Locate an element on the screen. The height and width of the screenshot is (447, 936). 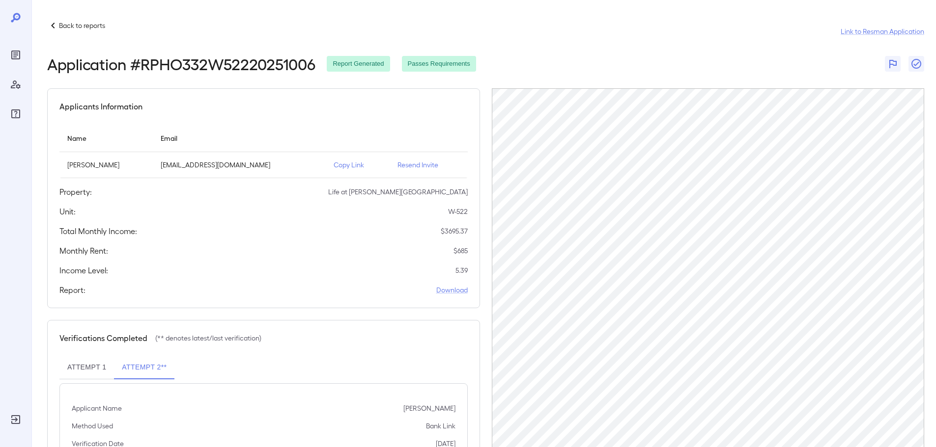
p: (** denotes latest/last verification) is located at coordinates (208, 338).